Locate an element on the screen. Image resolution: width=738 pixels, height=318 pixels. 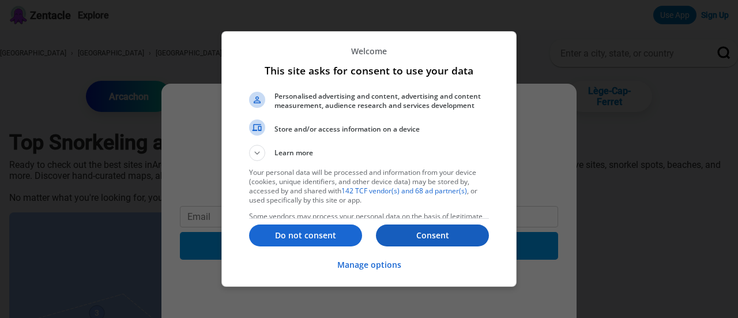
h1: This site asks for consent to use your data is located at coordinates (369, 70).